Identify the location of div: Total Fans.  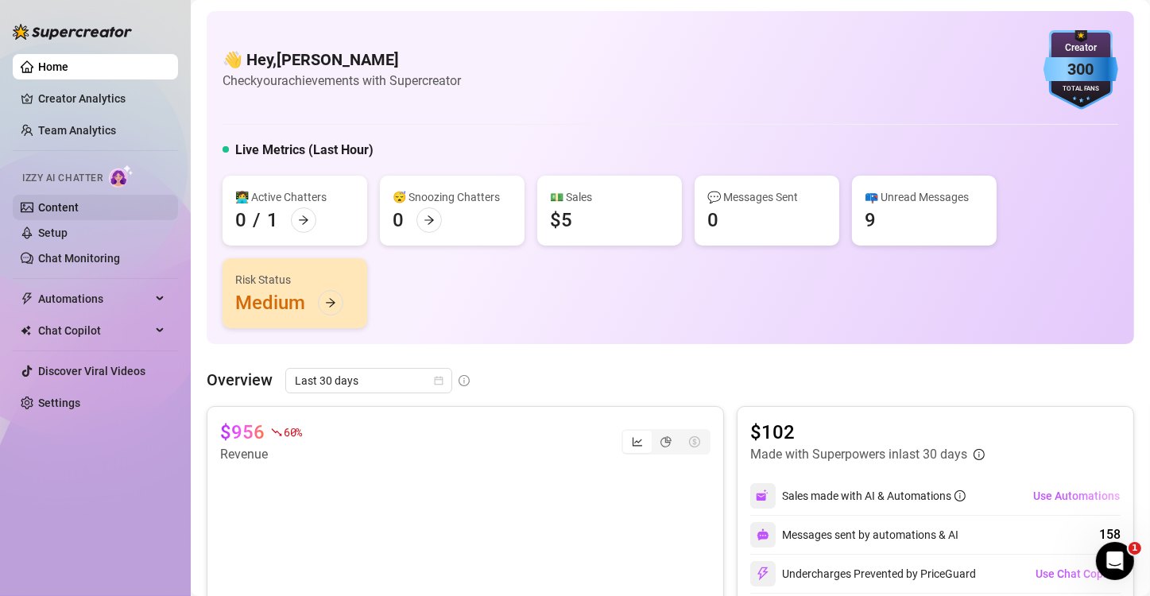
(1080, 89).